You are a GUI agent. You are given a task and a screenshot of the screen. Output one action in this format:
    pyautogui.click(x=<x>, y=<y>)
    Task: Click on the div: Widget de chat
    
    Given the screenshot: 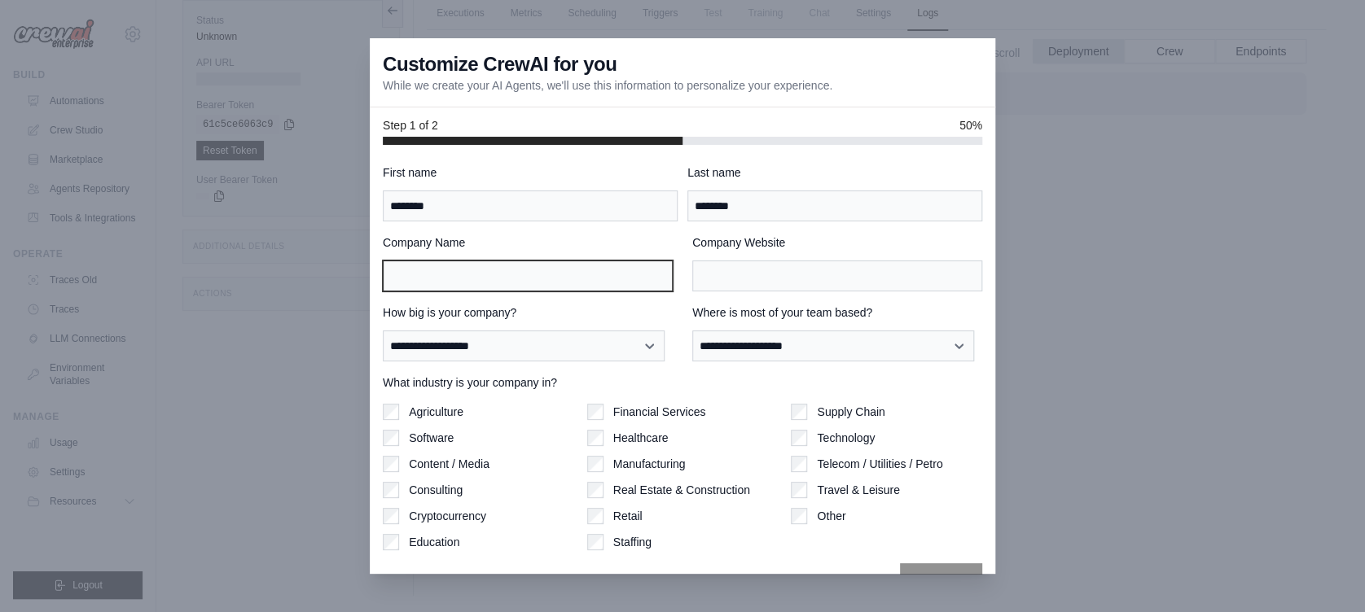 What is the action you would take?
    pyautogui.click(x=1324, y=573)
    